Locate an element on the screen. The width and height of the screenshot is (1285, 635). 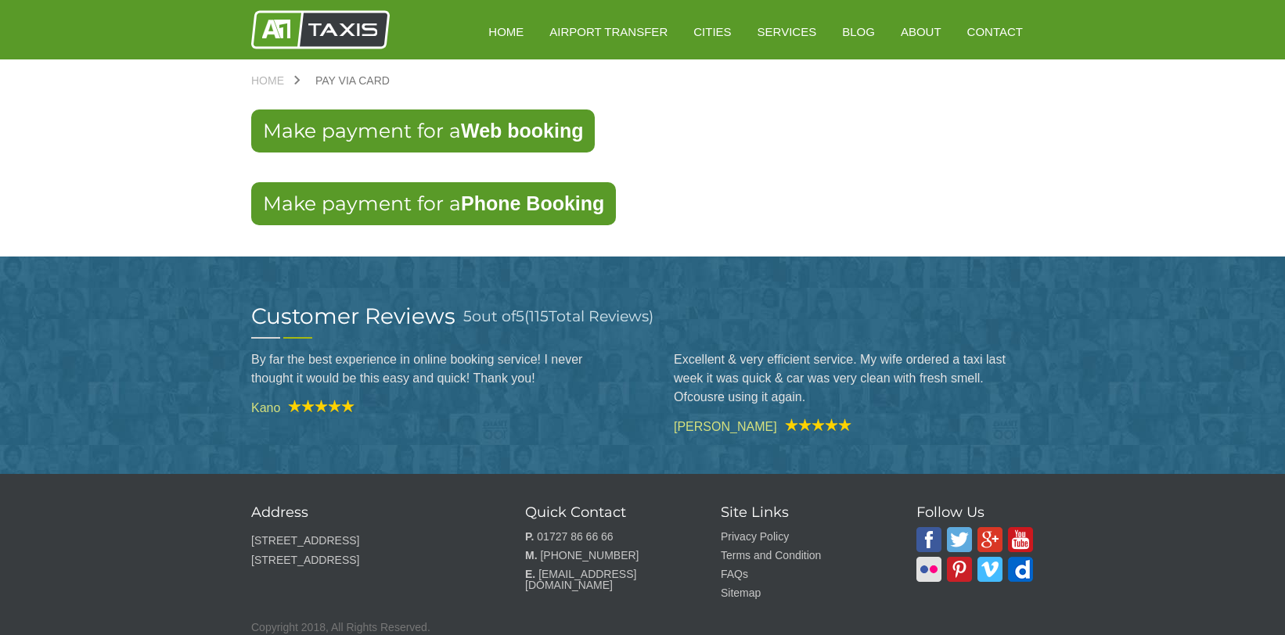
a: Terms and Condition is located at coordinates (771, 556).